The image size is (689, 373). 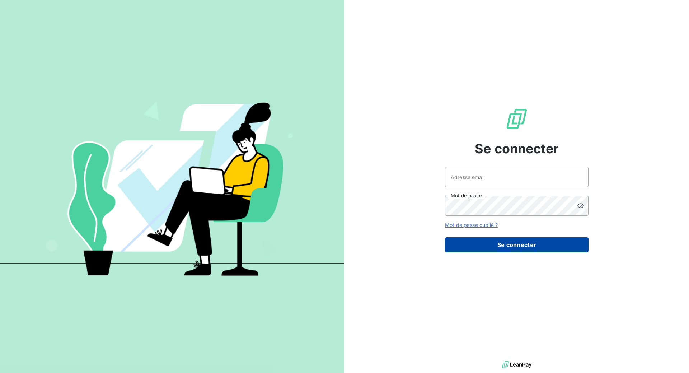 What do you see at coordinates (517, 364) in the screenshot?
I see `img: logo` at bounding box center [517, 364].